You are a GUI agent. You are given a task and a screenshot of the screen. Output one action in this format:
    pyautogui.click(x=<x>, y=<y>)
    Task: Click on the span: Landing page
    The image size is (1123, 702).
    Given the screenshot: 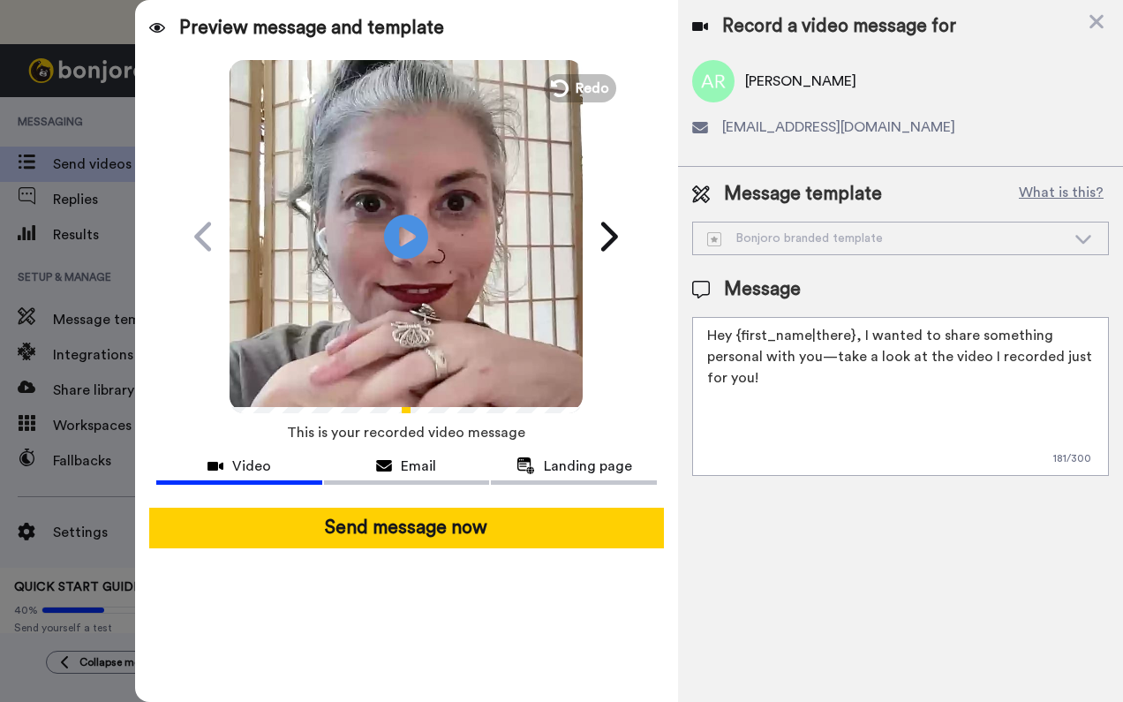 What is the action you would take?
    pyautogui.click(x=588, y=466)
    